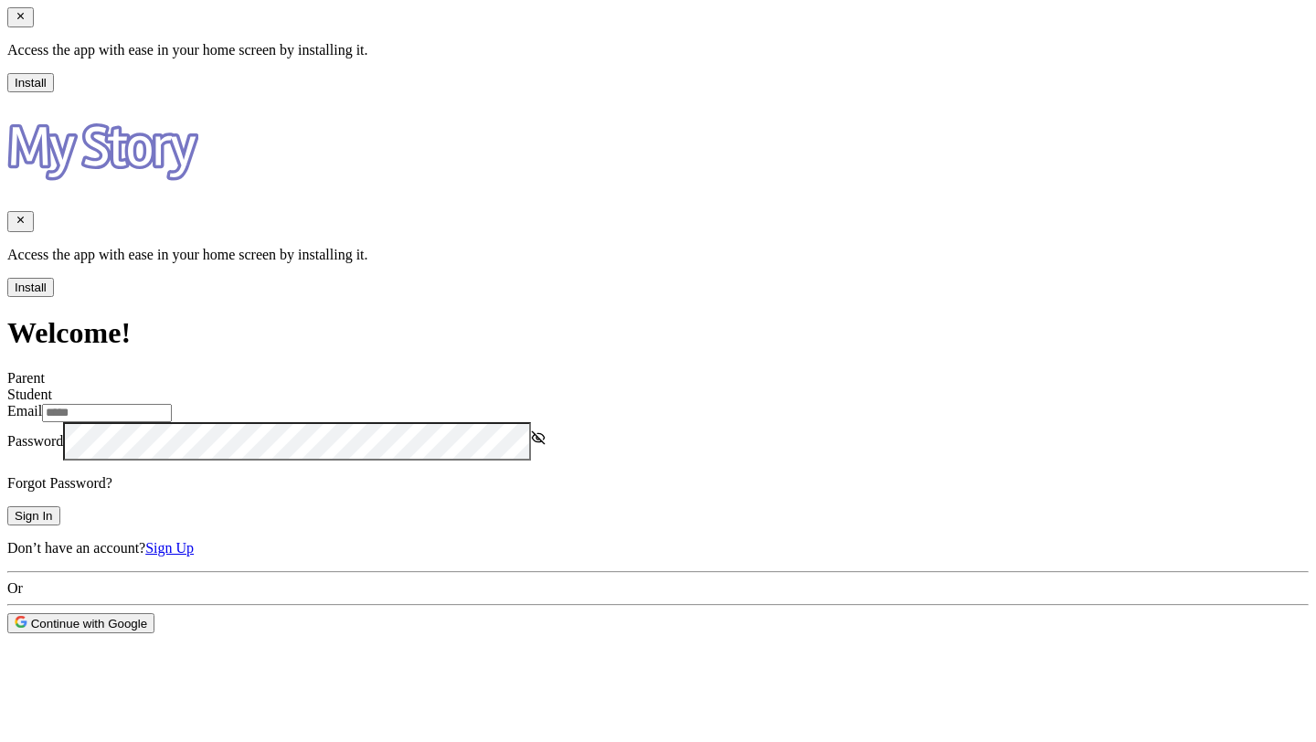 The image size is (1316, 742). Describe the element at coordinates (34, 515) in the screenshot. I see `span: Sign In` at that location.